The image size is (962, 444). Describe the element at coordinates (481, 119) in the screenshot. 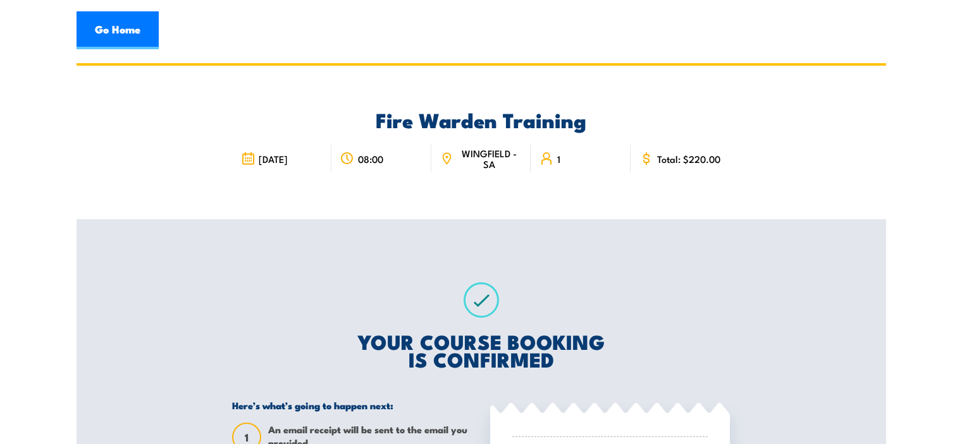

I see `h2: Fire Warden Training` at that location.